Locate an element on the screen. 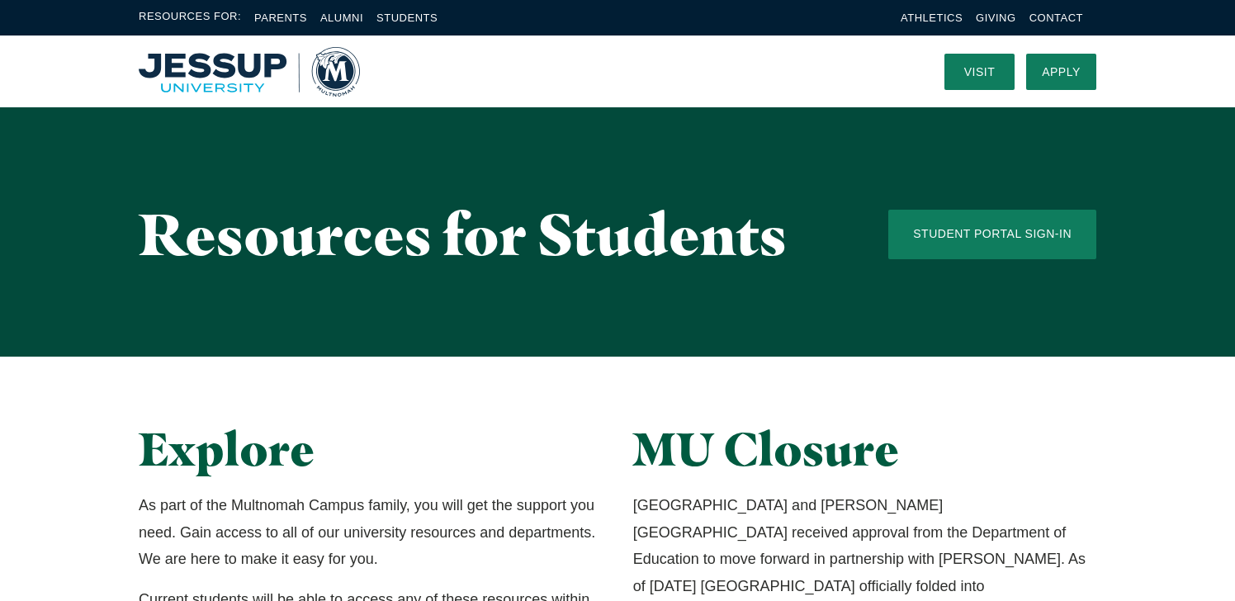 This screenshot has height=601, width=1235. h1: Resources for Students is located at coordinates (480, 234).